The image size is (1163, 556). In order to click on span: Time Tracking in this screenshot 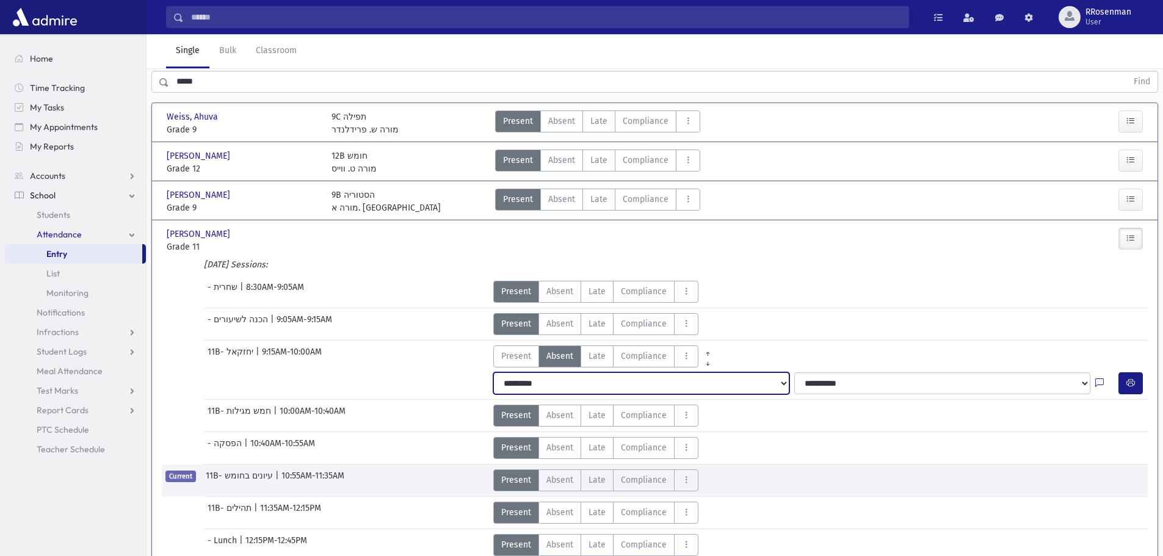, I will do `click(57, 88)`.